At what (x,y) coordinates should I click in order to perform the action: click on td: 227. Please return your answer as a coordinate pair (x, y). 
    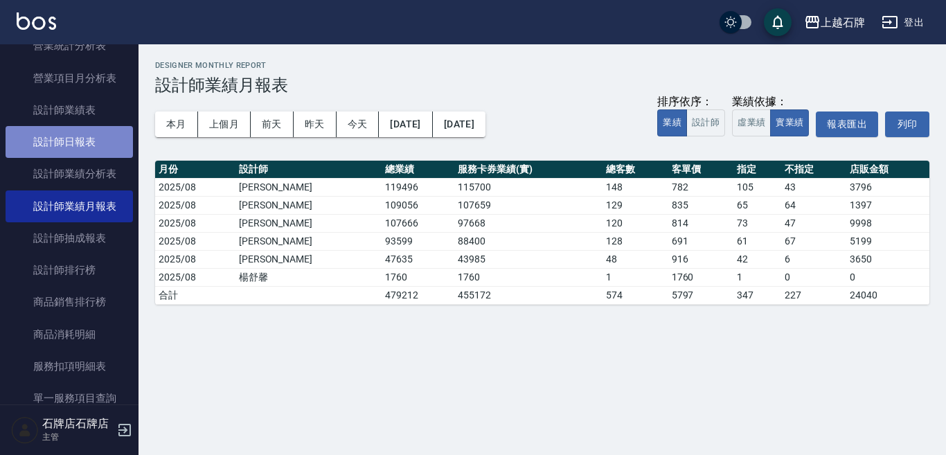
    Looking at the image, I should click on (814, 295).